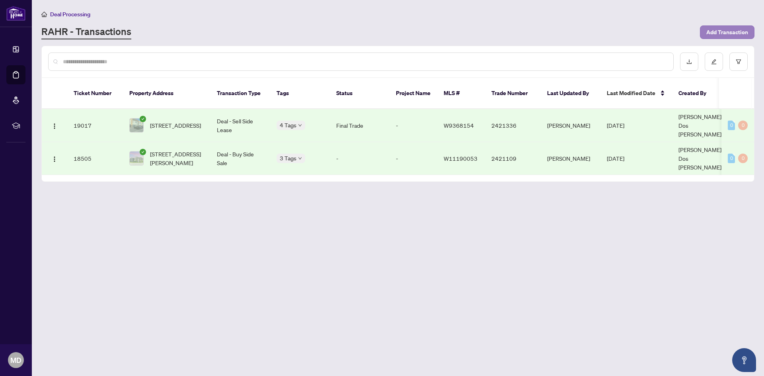  Describe the element at coordinates (459, 125) in the screenshot. I see `span: W9368154` at that location.